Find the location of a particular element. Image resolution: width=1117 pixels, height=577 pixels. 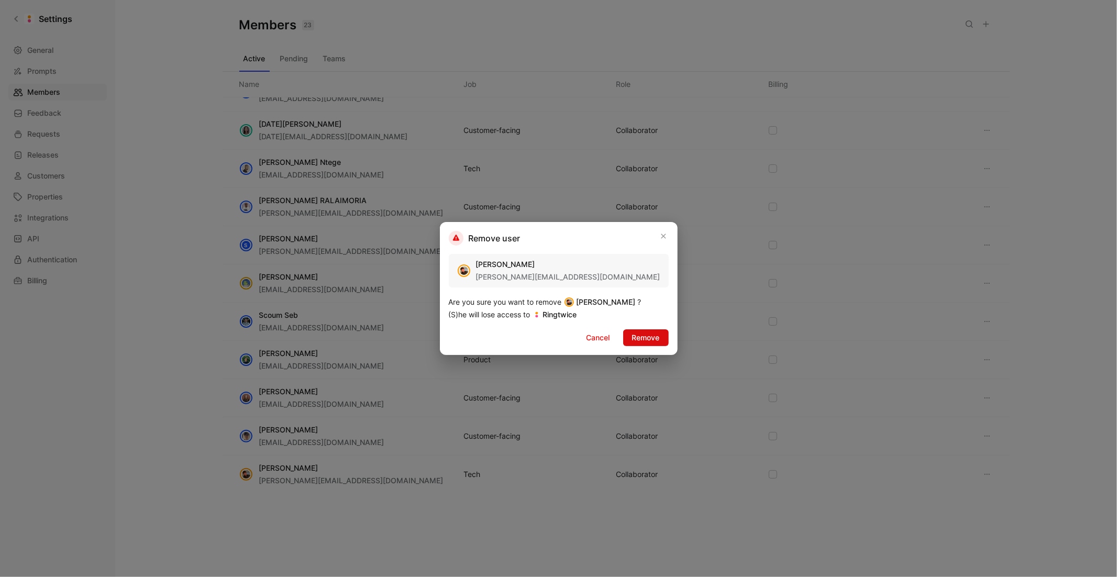

span: Are you sure you want to remove ? is located at coordinates (545, 302).